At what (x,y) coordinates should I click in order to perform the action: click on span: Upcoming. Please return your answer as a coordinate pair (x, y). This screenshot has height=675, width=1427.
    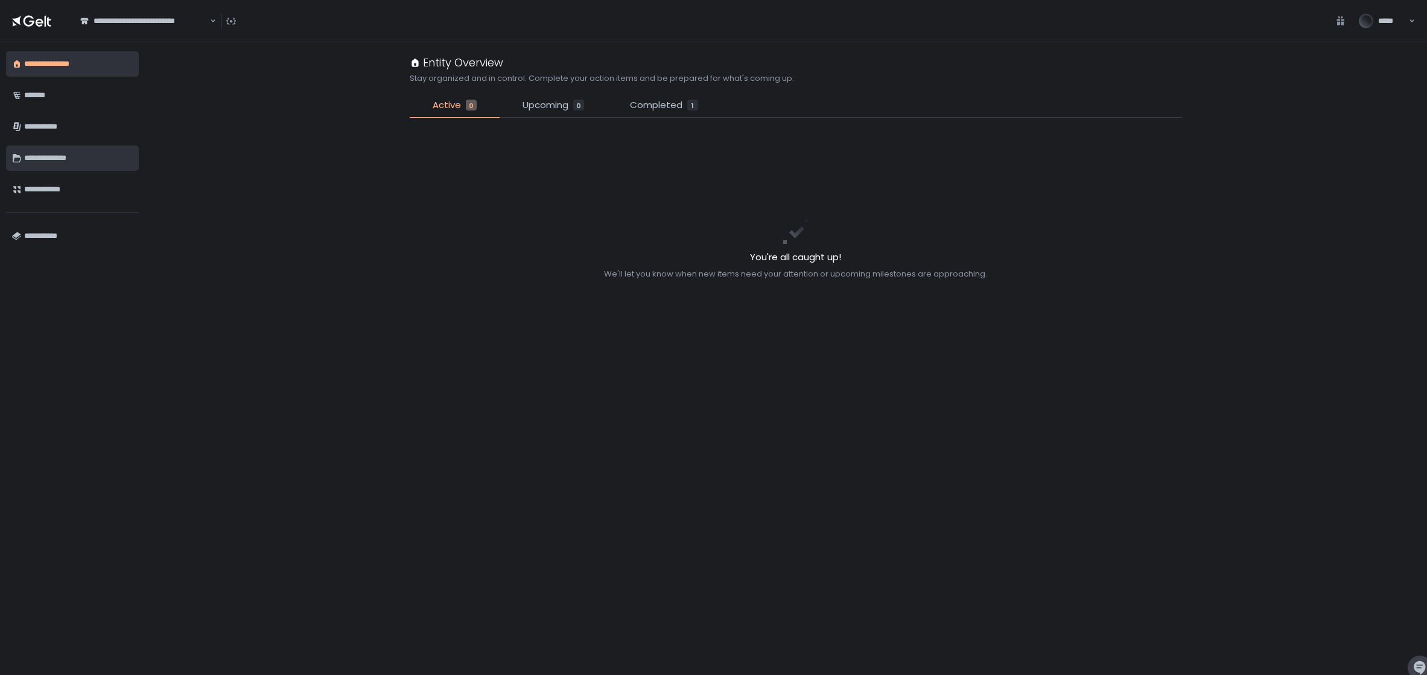
    Looking at the image, I should click on (546, 105).